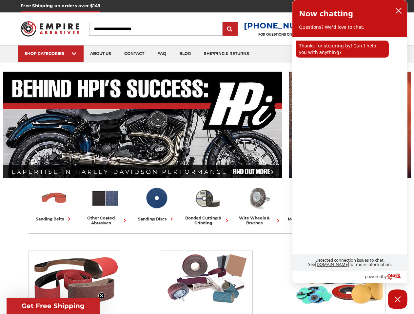 This screenshot has height=314, width=414. I want to click on button: Close Chatbox, so click(397, 300).